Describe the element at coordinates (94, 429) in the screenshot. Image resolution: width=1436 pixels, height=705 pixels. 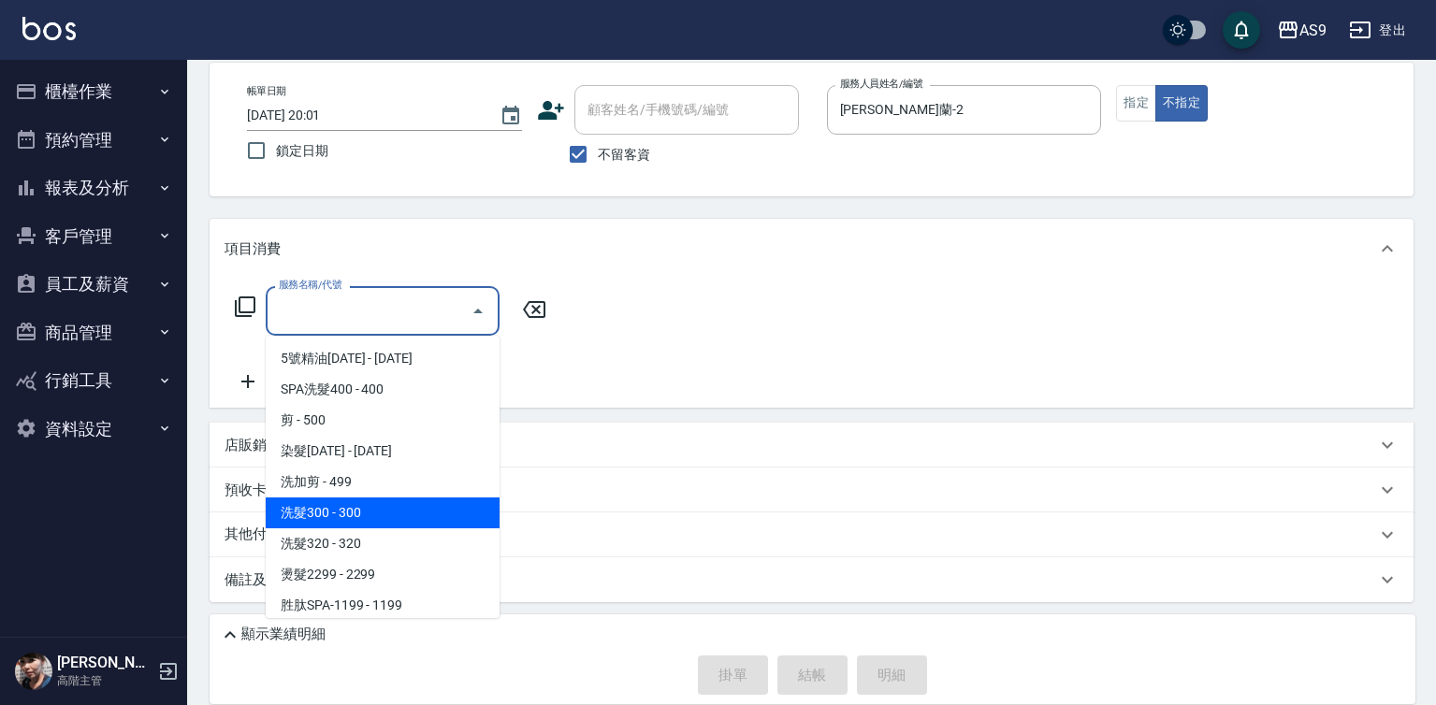
I see `button: 資料設定` at that location.